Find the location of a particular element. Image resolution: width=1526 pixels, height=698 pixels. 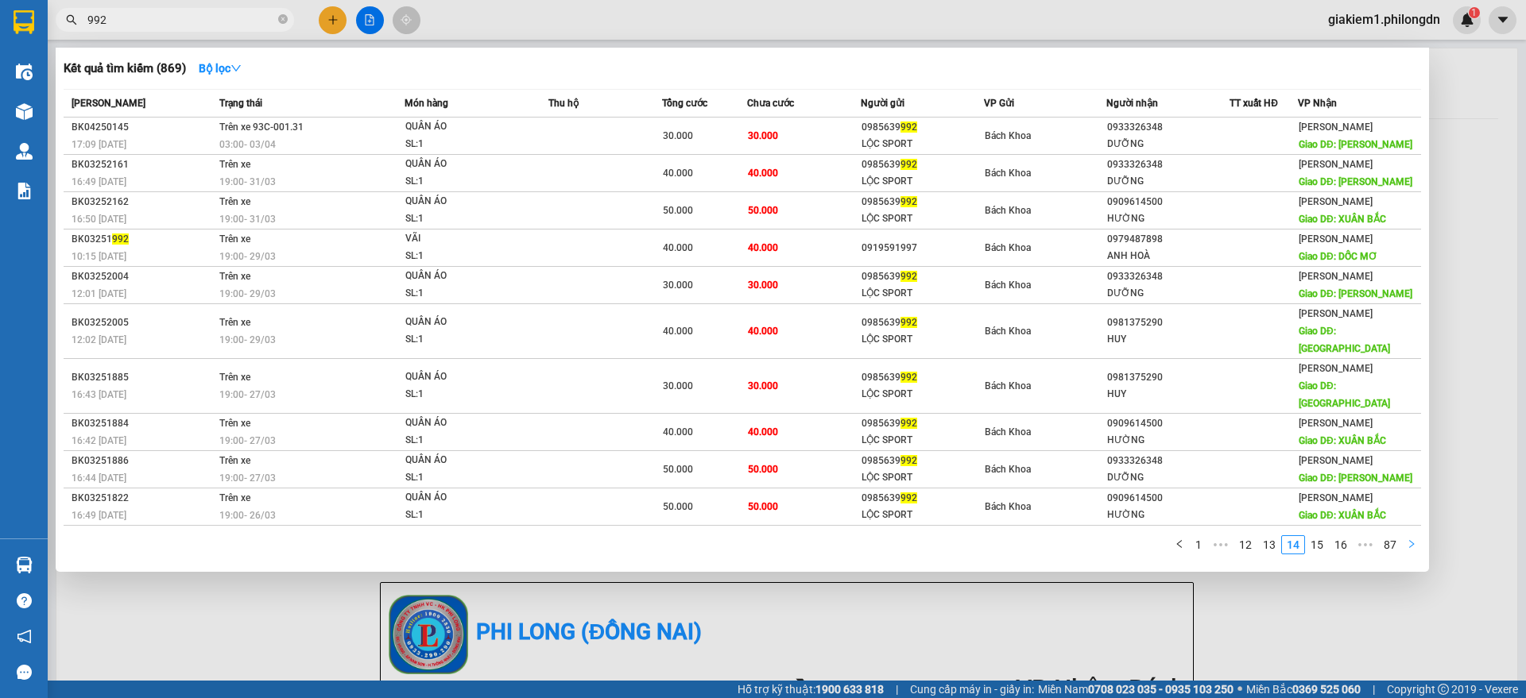

button: right is located at coordinates (1411, 545).